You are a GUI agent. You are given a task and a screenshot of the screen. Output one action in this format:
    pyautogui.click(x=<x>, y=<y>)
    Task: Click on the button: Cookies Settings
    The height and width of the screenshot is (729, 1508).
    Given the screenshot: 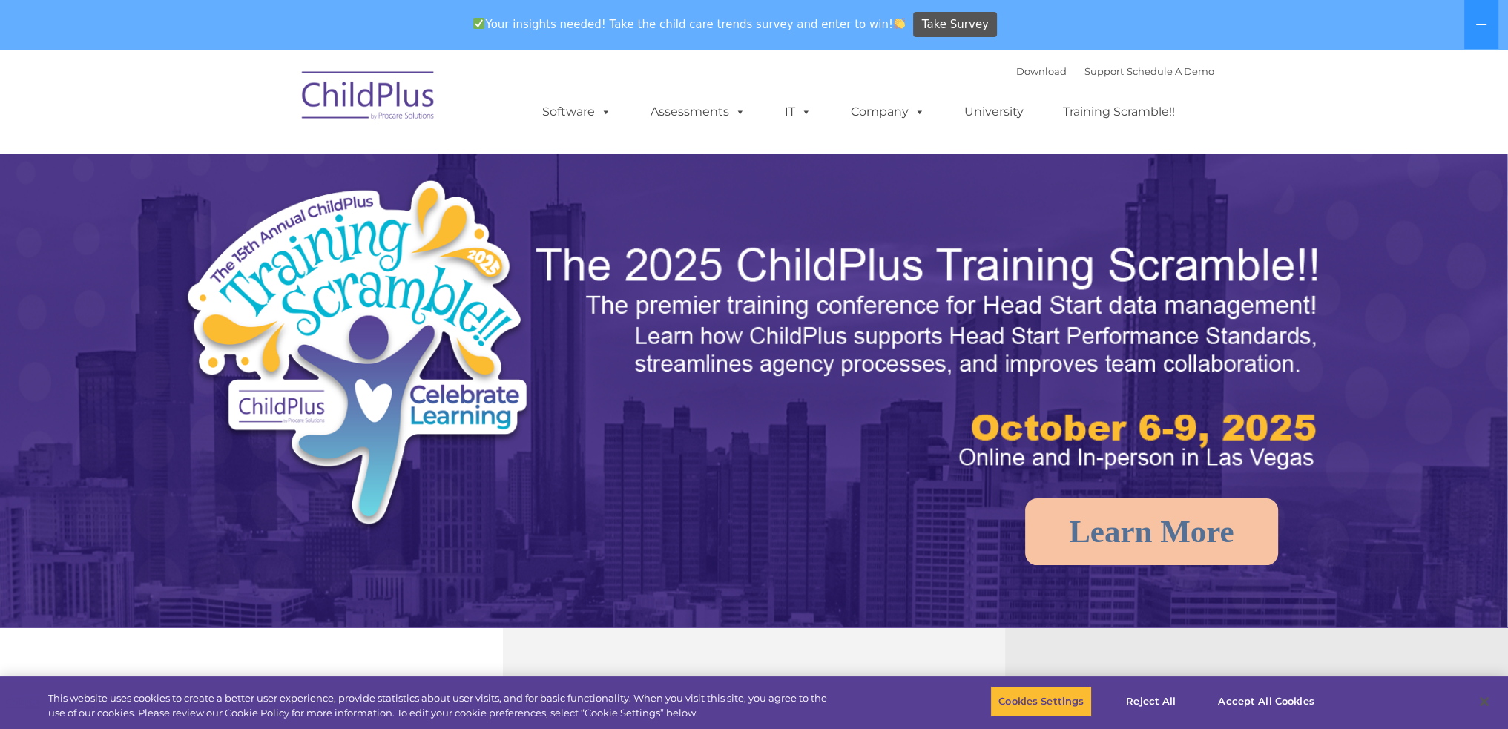 What is the action you would take?
    pyautogui.click(x=1041, y=702)
    